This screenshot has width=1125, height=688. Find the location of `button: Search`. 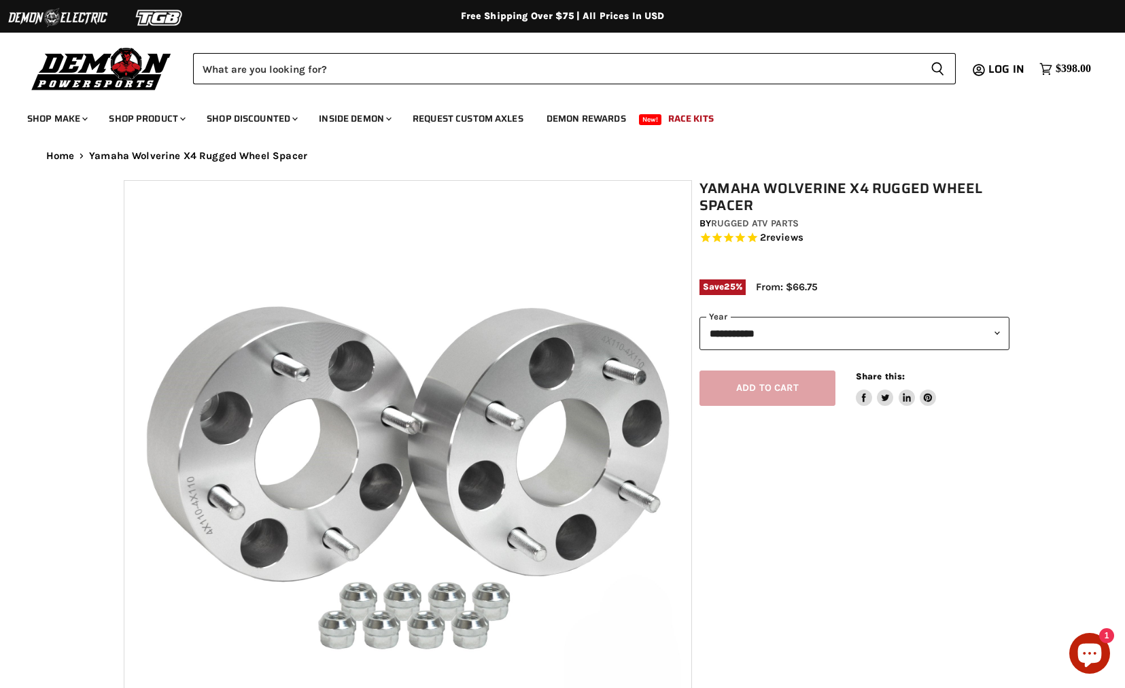

button: Search is located at coordinates (937, 69).